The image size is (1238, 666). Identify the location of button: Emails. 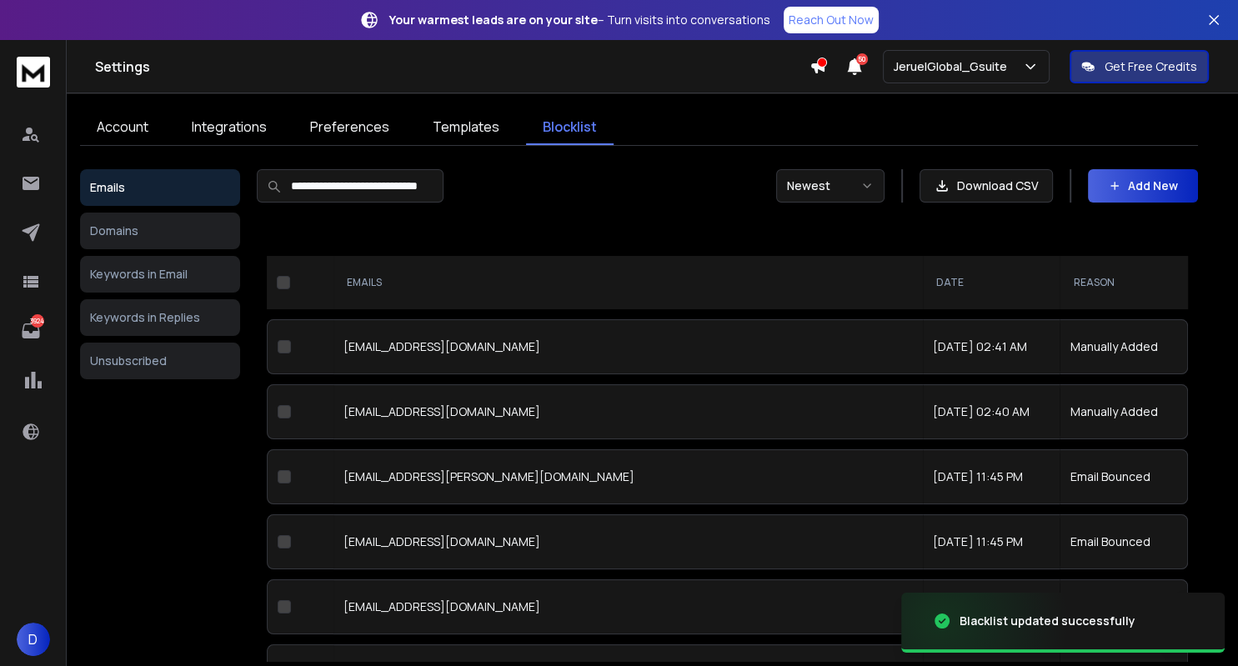
(160, 188).